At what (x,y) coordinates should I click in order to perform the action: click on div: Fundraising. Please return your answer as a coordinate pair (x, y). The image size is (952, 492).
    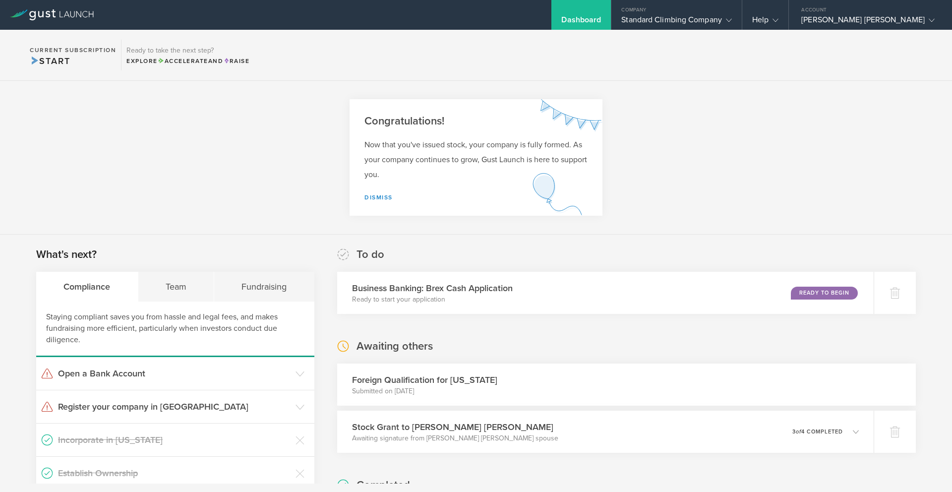
    Looking at the image, I should click on (264, 287).